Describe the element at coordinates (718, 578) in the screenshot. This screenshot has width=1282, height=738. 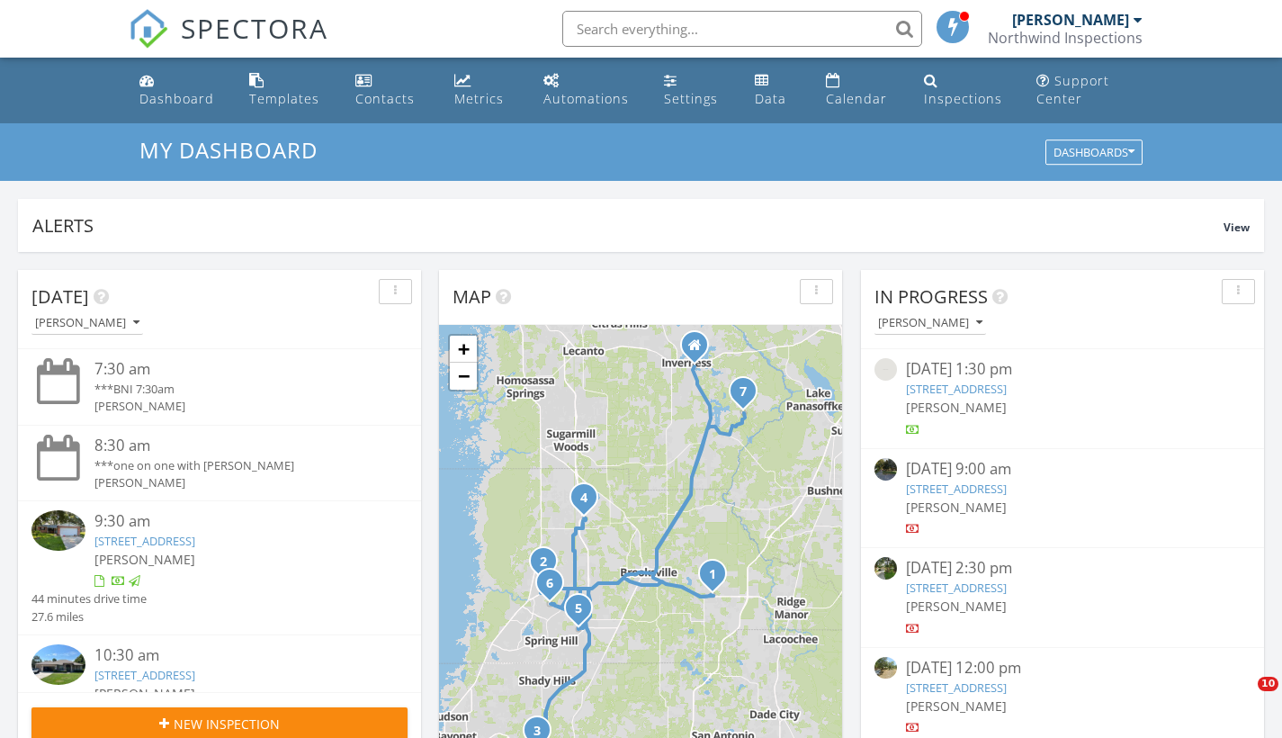
I see `div: 27156 Fernery Ave, Brooksville, FL 34602` at that location.